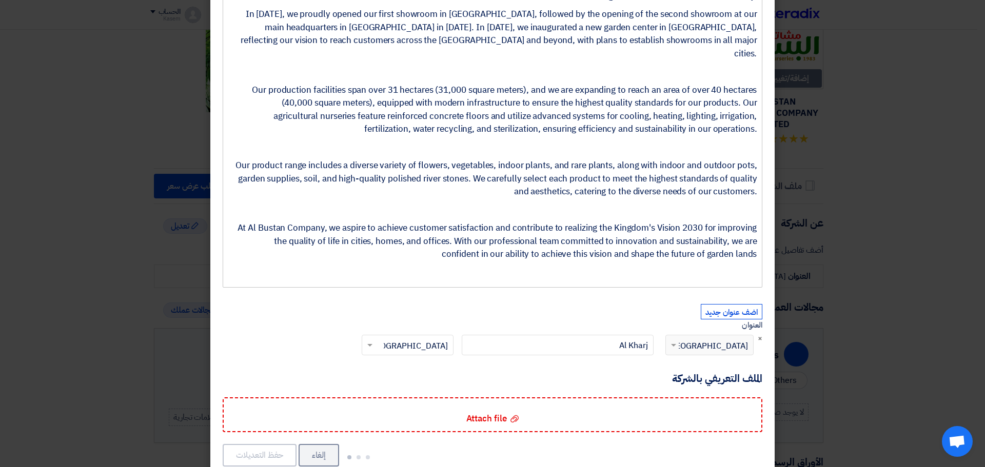 This screenshot has height=467, width=985. I want to click on h4: الملف التعريفي بالشركة, so click(492, 378).